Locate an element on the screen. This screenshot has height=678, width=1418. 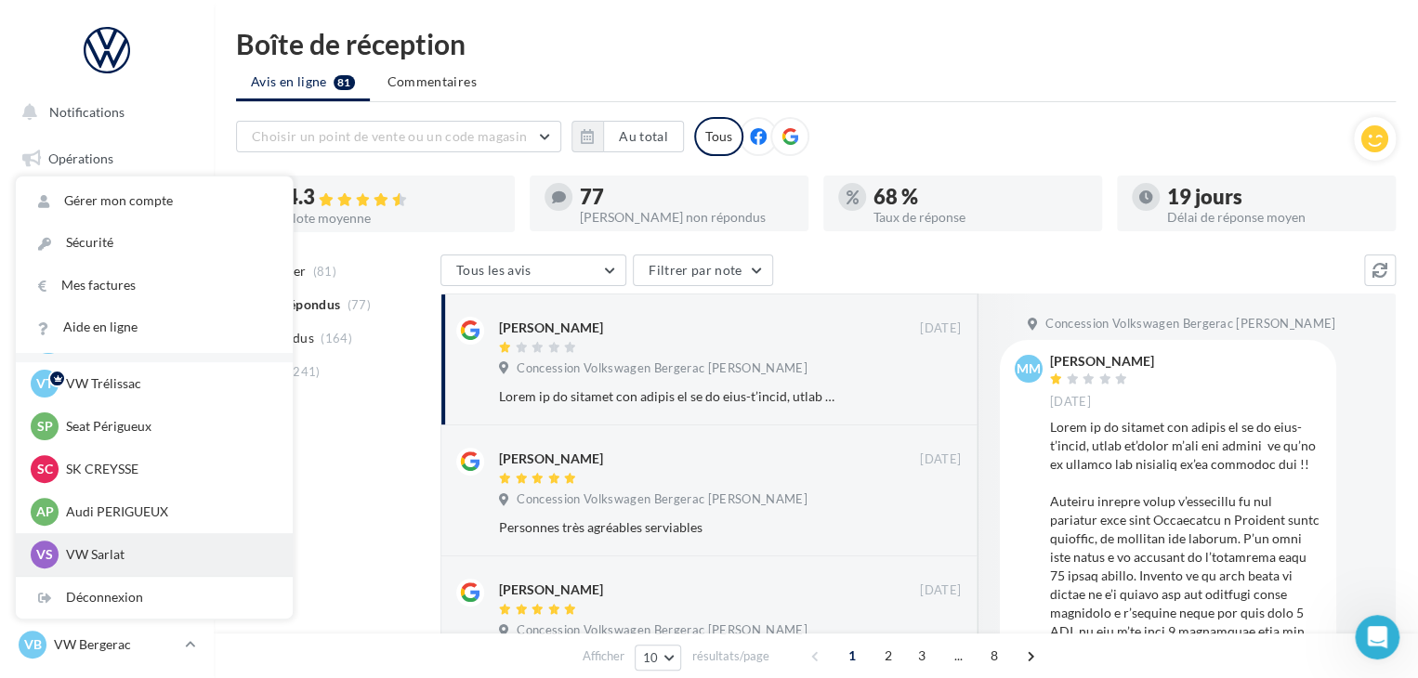
div: Délai de réponse moyen is located at coordinates (1274, 217).